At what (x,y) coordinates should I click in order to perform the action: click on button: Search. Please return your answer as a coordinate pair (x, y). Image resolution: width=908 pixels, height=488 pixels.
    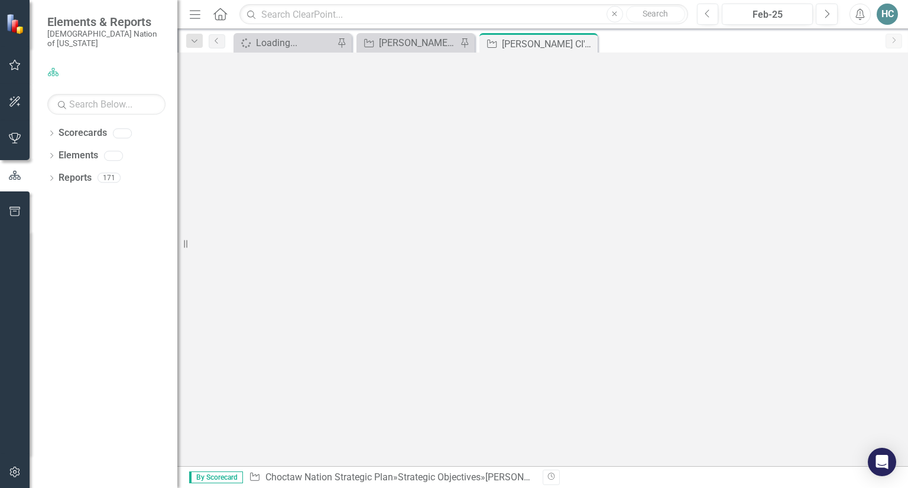
    Looking at the image, I should click on (656, 14).